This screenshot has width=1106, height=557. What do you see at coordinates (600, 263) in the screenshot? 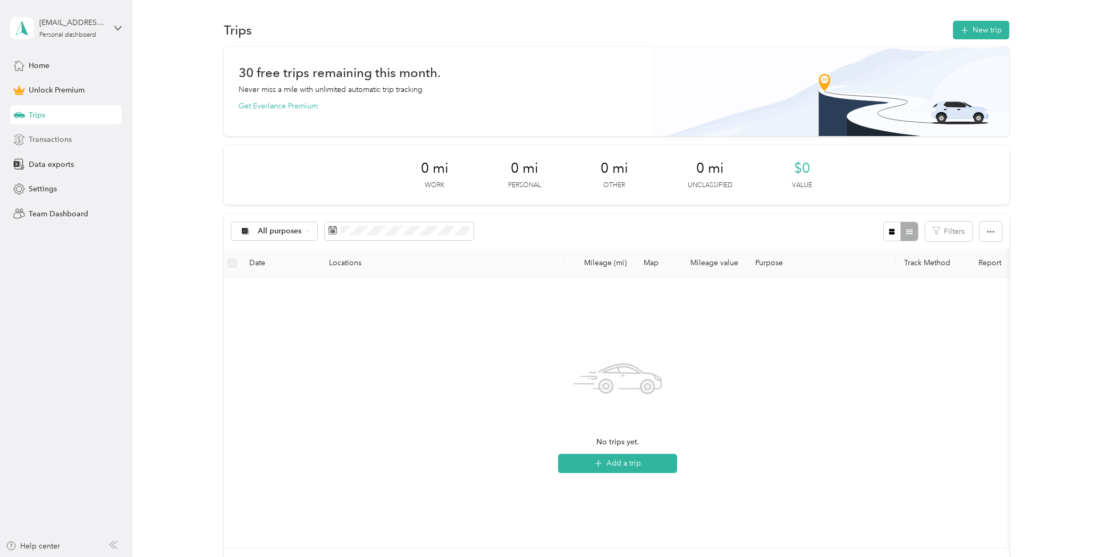
I see `th: Mileage (mi)` at bounding box center [600, 263].